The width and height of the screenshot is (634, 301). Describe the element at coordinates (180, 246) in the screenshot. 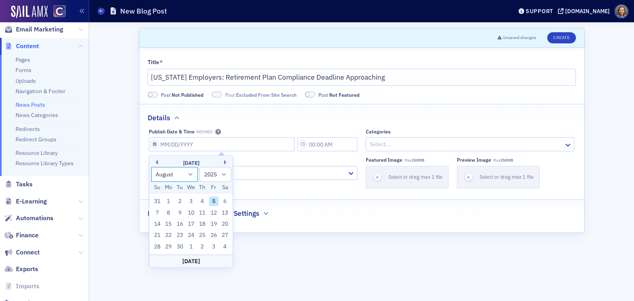

I see `div: Choose Tuesday, September 30th, 2025` at that location.